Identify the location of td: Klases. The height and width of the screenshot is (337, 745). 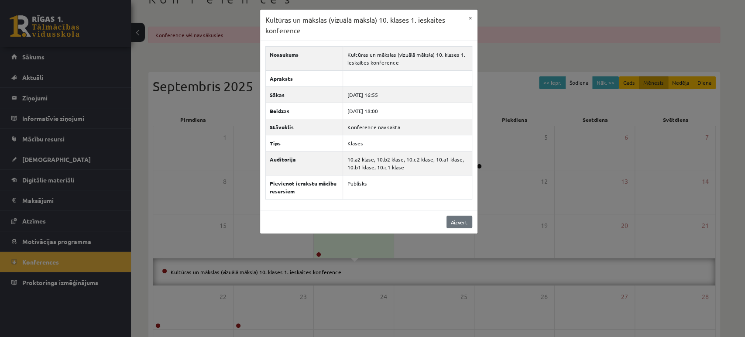
(407, 143).